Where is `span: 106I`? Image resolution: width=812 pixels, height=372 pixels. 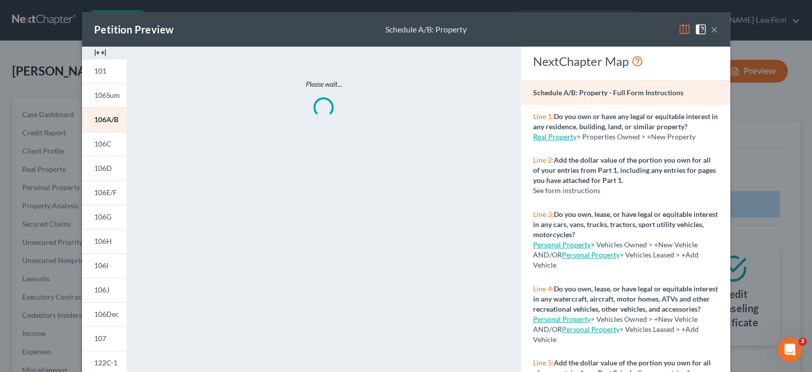 span: 106I is located at coordinates (101, 265).